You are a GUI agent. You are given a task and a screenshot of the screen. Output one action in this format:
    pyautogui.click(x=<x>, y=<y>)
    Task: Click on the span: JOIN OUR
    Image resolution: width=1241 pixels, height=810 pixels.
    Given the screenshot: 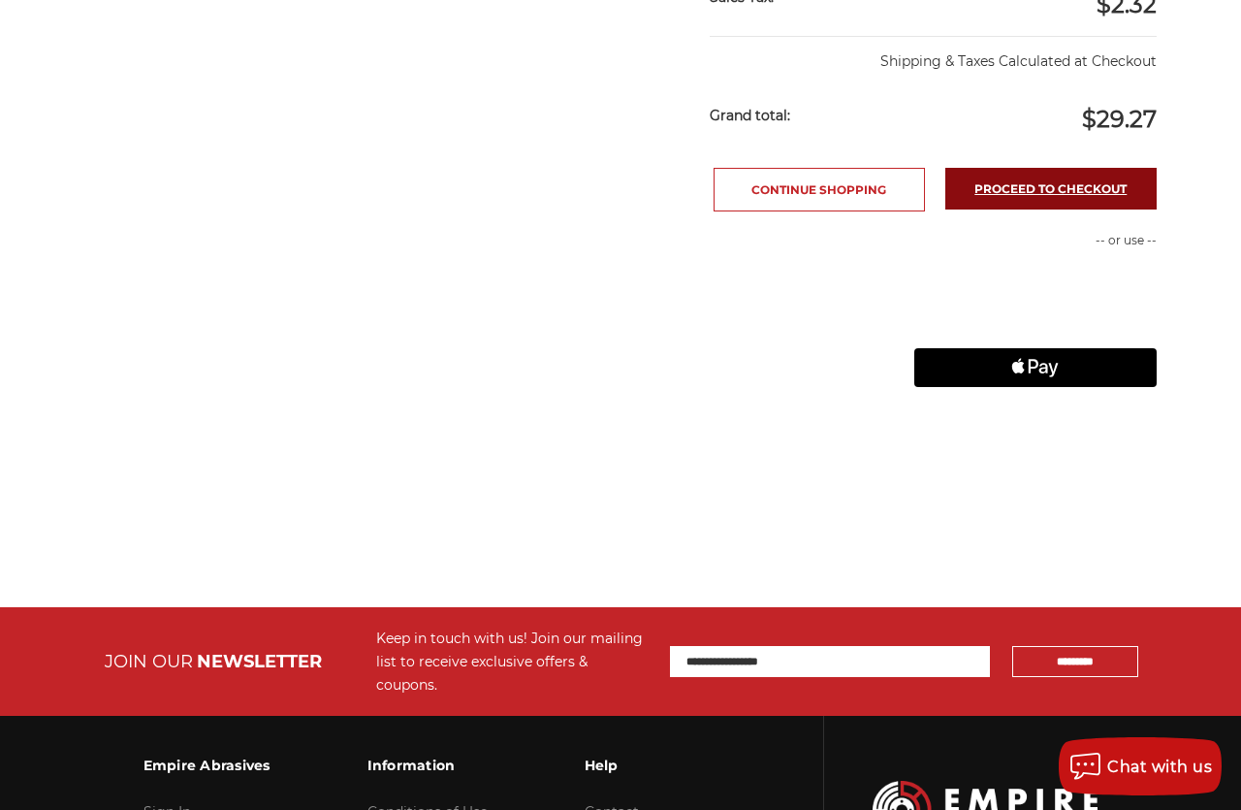 What is the action you would take?
    pyautogui.click(x=148, y=661)
    